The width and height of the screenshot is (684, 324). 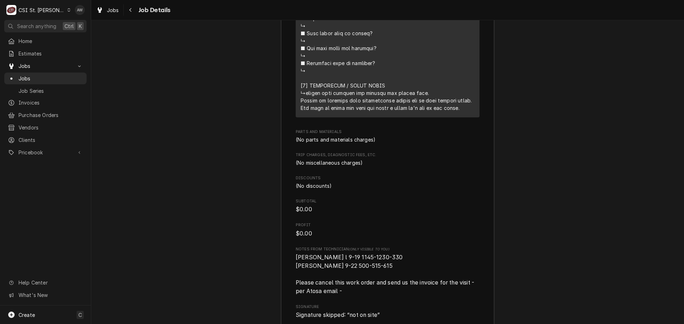 What do you see at coordinates (387, 271) in the screenshot?
I see `div: [object Object]` at bounding box center [387, 271].